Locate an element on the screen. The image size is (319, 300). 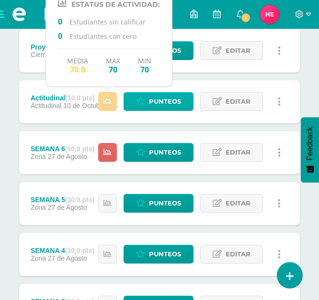
p: Estudiantes sin calificar is located at coordinates (109, 21).